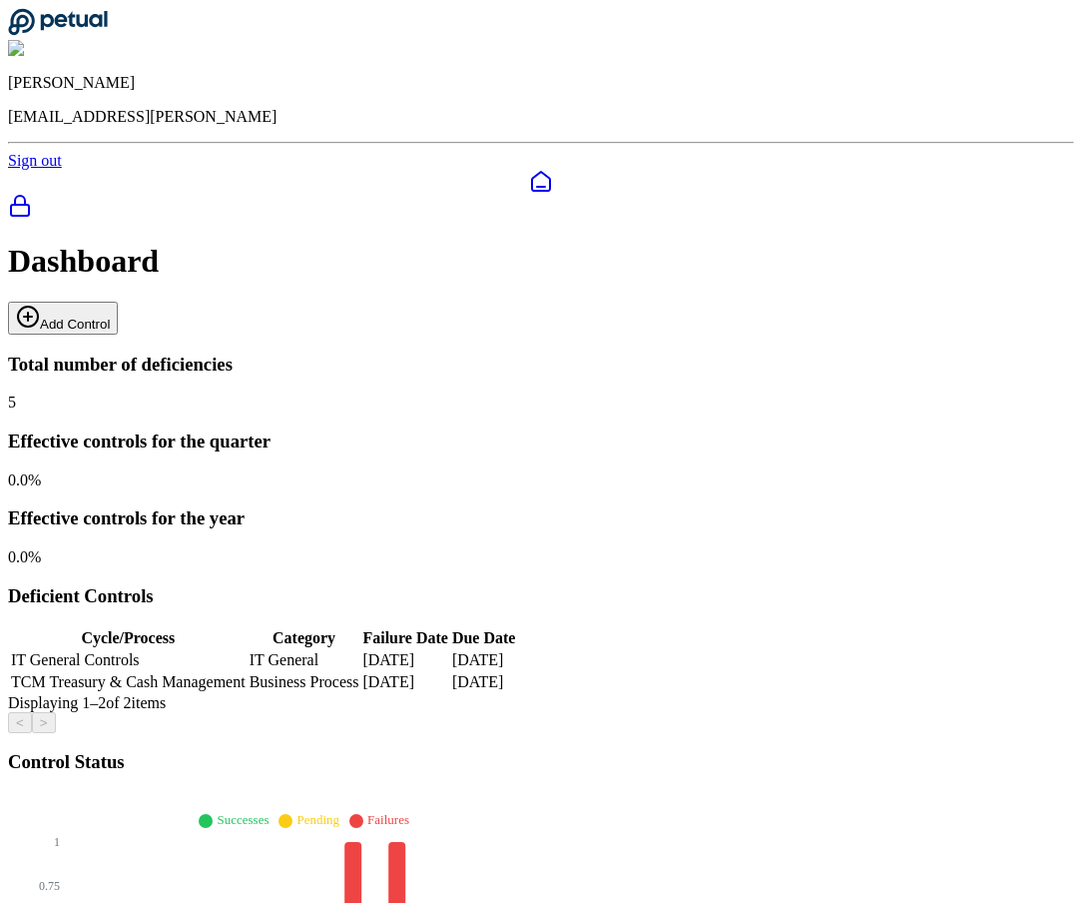  Describe the element at coordinates (128, 660) in the screenshot. I see `td: IT General Controls` at that location.